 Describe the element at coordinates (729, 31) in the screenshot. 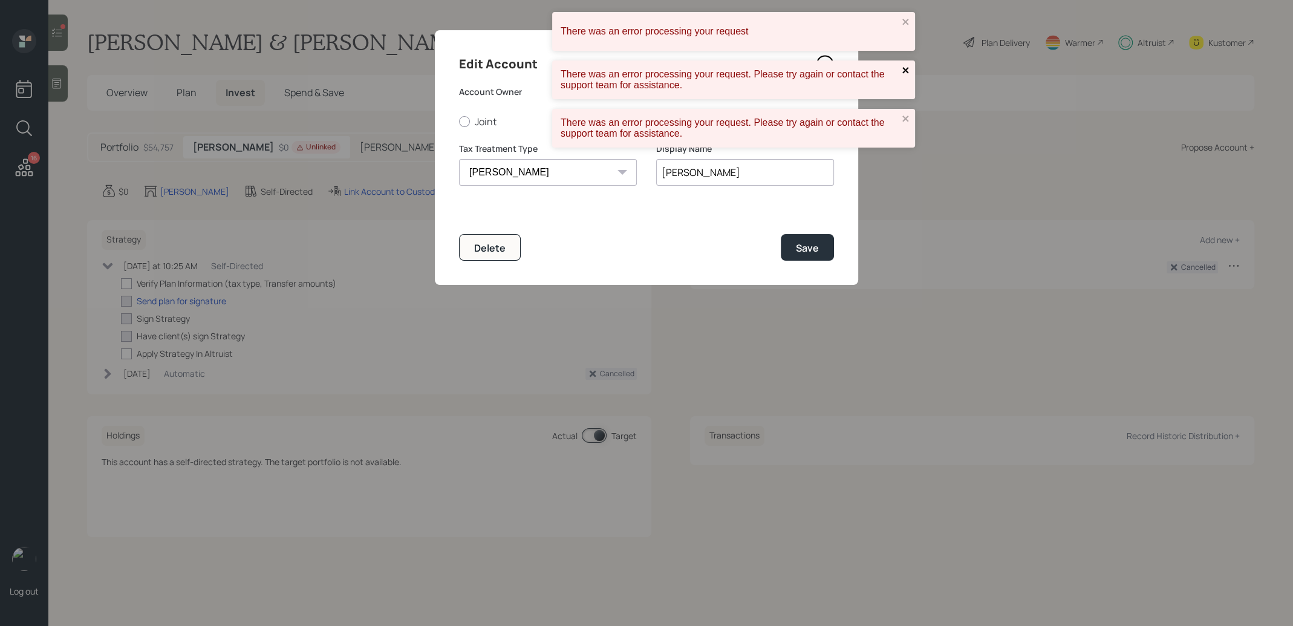

I see `div: There was an error processing your request` at that location.